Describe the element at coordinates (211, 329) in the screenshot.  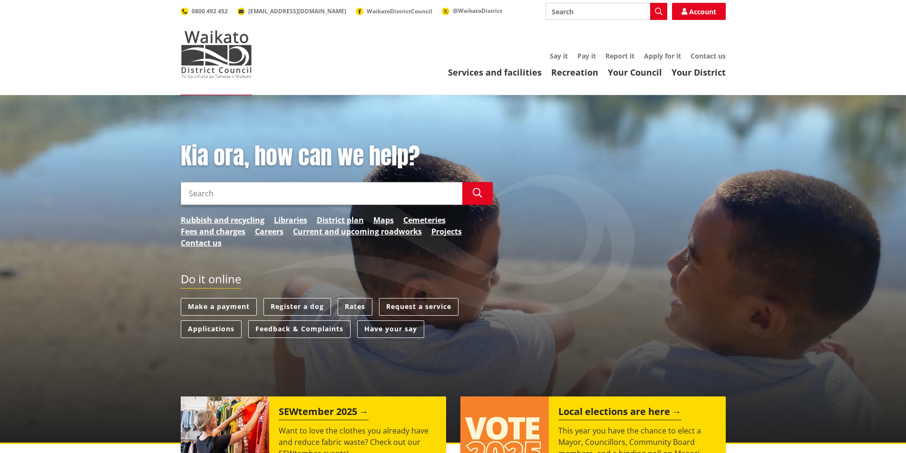
I see `a: Applications` at that location.